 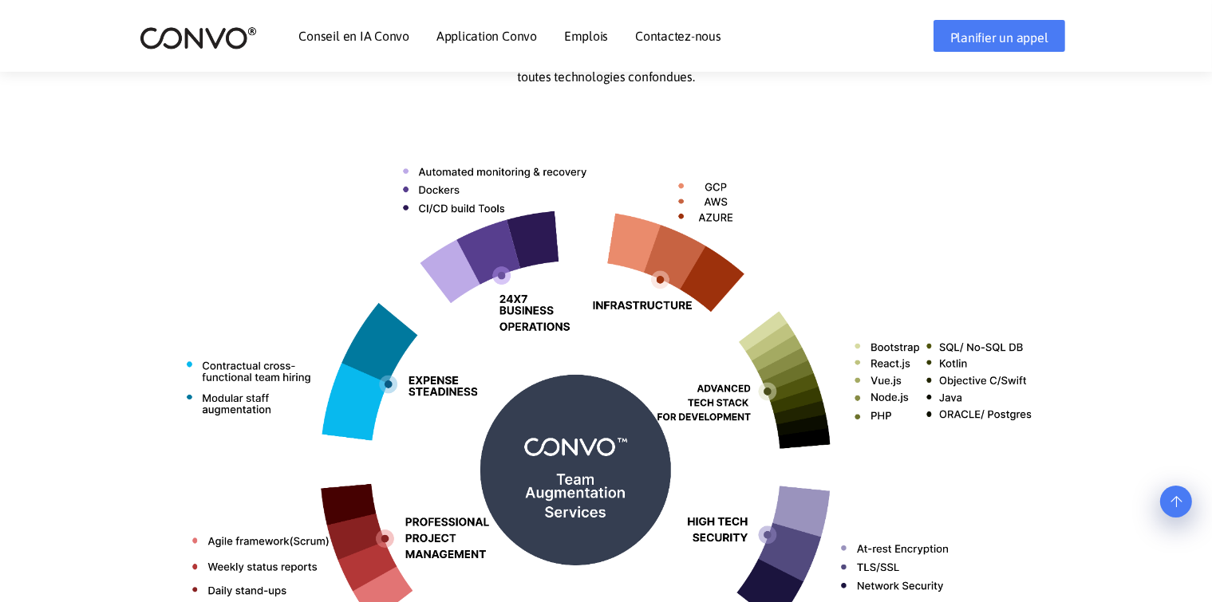 I want to click on font: toutes technologies confondues., so click(x=605, y=77).